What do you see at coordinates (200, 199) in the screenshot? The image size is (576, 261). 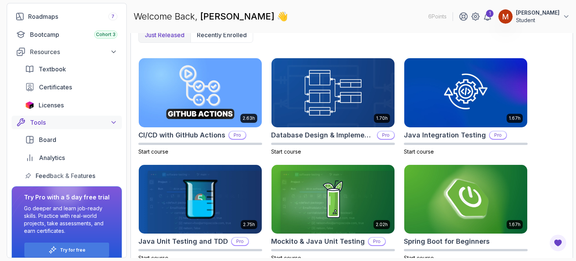 I see `img: Java Unit Testing and TDD card` at bounding box center [200, 199].